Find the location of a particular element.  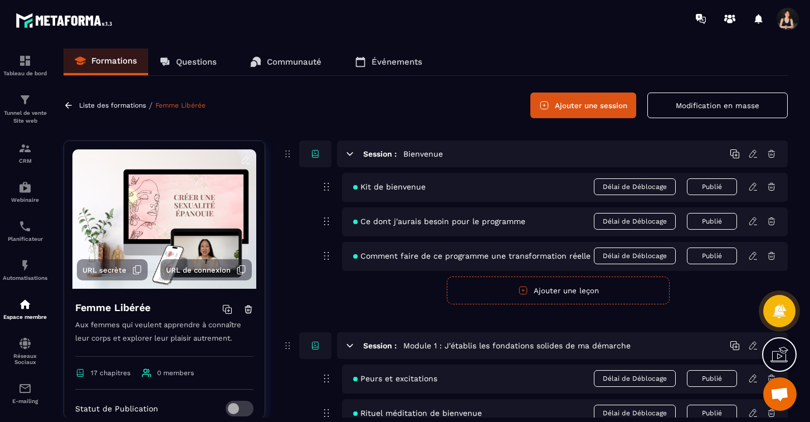

a: automationsautomationsWebinaire is located at coordinates (25, 192).